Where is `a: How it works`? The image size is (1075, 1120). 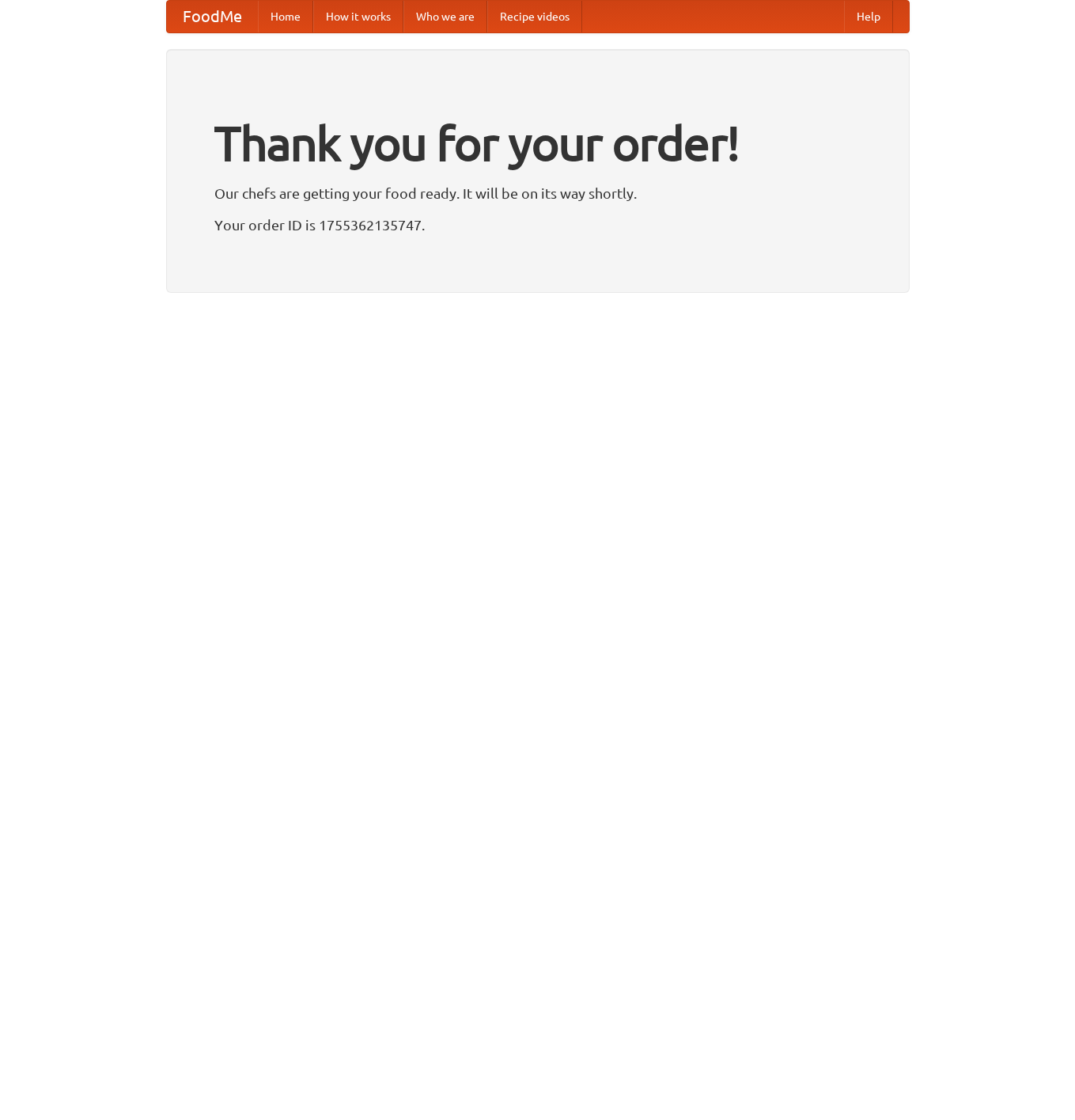 a: How it works is located at coordinates (358, 16).